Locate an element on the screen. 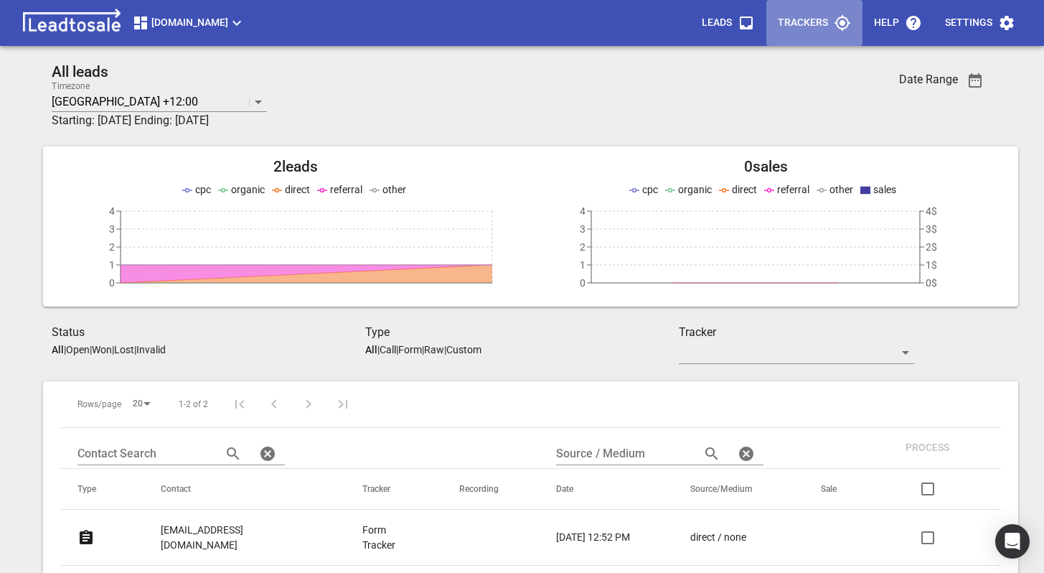 This screenshot has height=573, width=1044. p: Help is located at coordinates (886, 23).